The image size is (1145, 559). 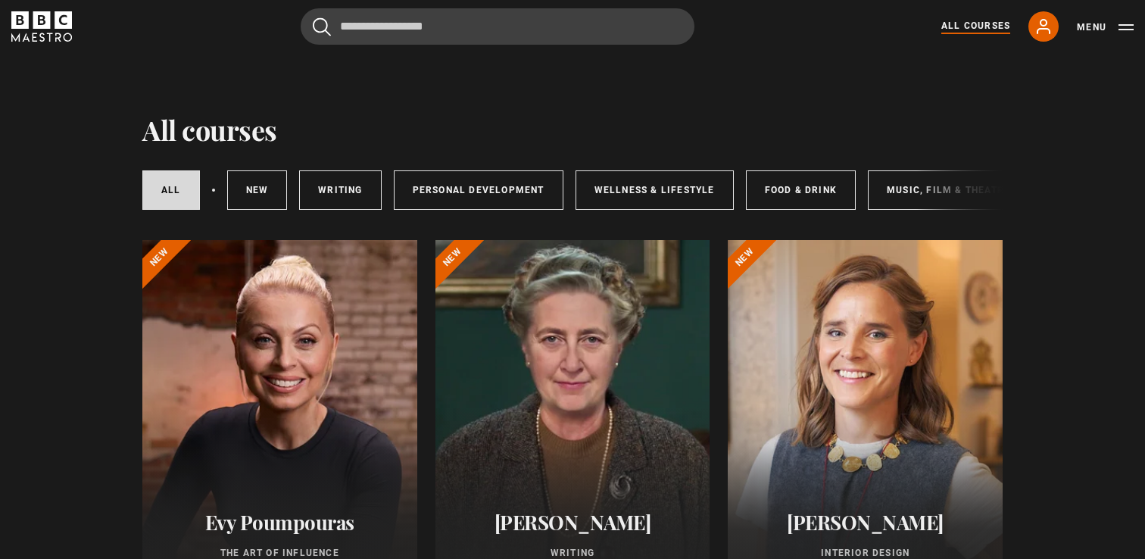 I want to click on button: Toggle navigation, so click(x=1105, y=27).